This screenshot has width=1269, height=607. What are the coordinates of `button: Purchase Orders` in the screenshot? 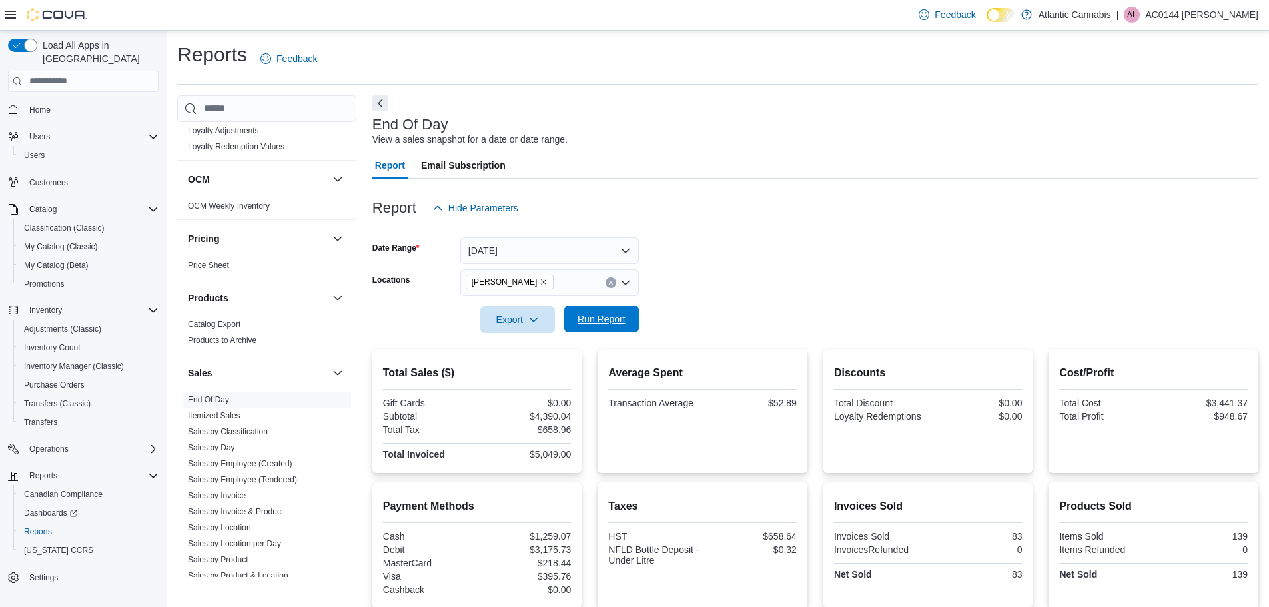 It's located at (89, 385).